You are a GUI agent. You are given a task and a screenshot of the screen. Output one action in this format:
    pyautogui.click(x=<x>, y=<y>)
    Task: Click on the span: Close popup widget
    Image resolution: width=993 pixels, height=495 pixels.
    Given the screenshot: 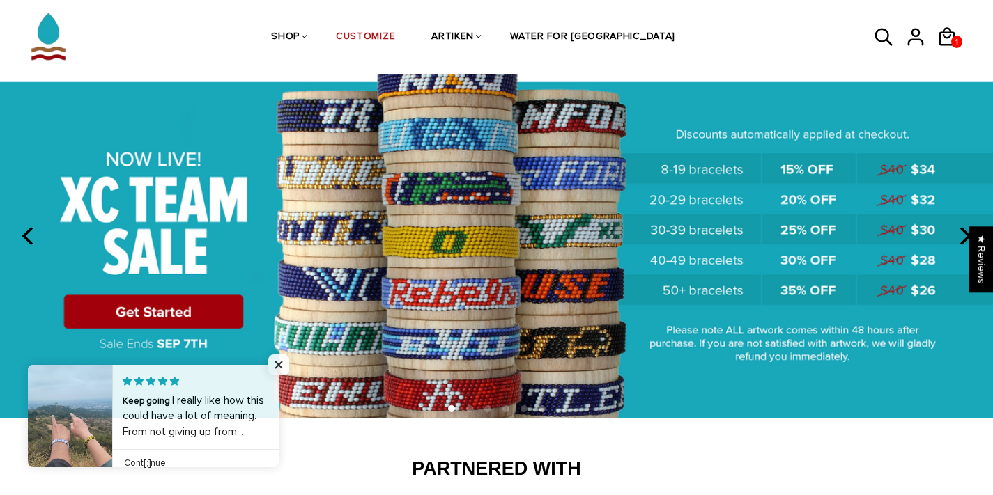 What is the action you would take?
    pyautogui.click(x=279, y=365)
    